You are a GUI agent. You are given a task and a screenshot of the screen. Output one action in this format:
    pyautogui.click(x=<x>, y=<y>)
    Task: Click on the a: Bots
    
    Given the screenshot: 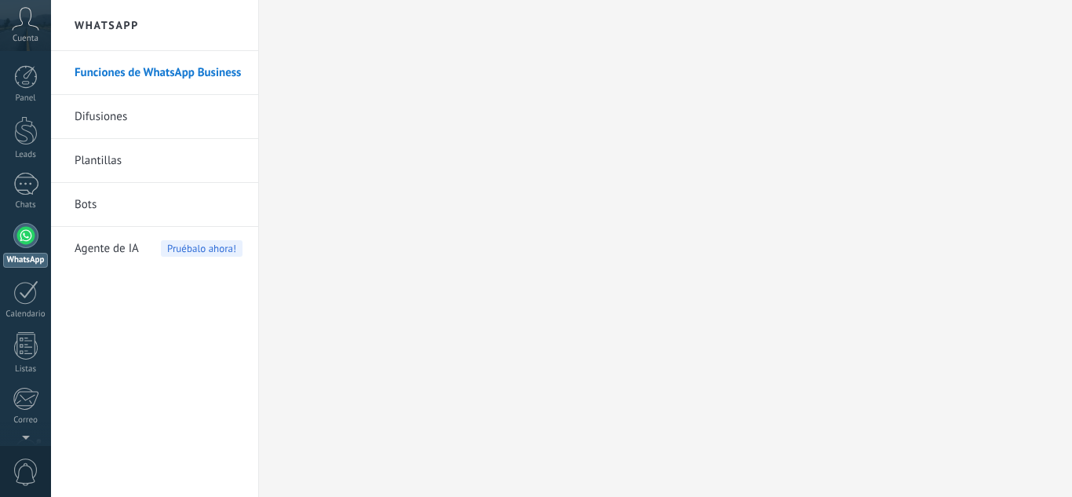 What is the action you would take?
    pyautogui.click(x=159, y=205)
    